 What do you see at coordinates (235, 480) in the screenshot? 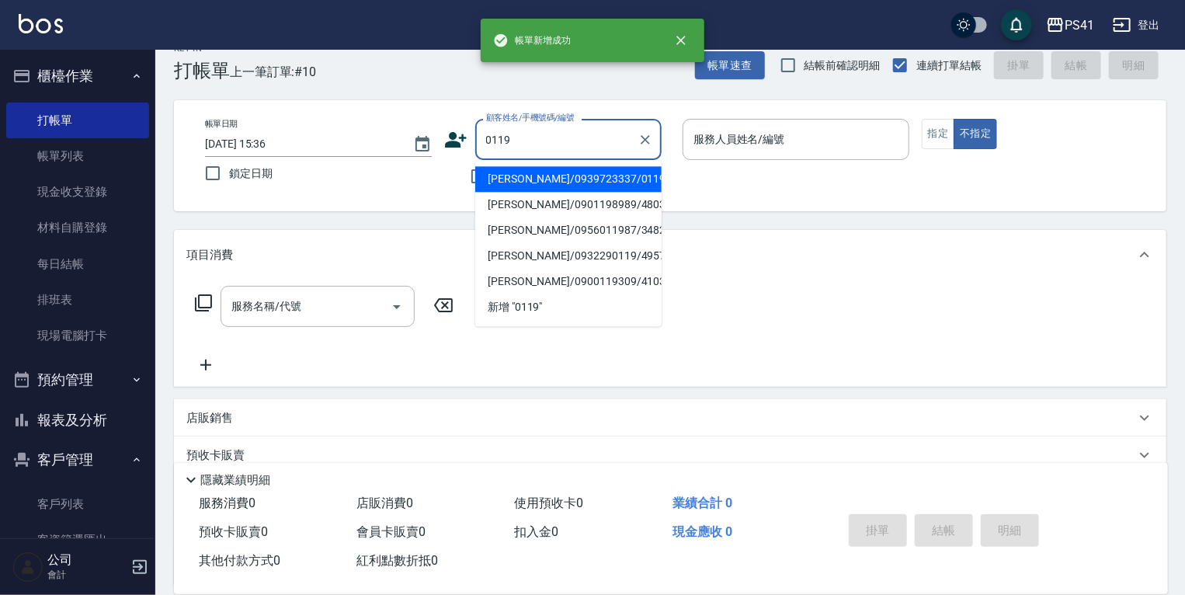
I see `p: 隱藏業績明細` at bounding box center [235, 480].